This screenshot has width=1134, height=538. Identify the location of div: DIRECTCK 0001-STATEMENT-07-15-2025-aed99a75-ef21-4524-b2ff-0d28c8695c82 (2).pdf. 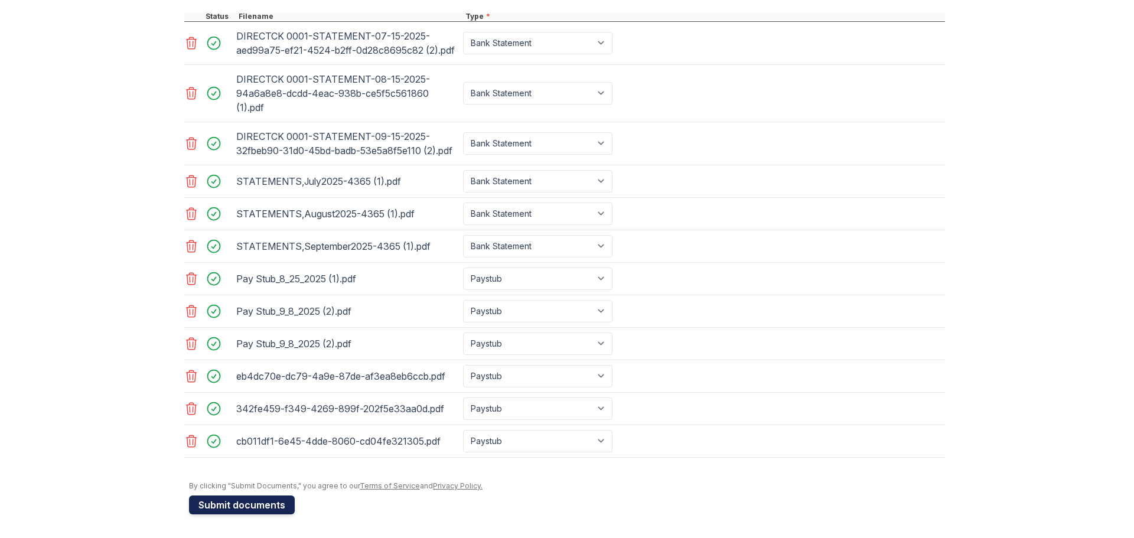
(347, 43).